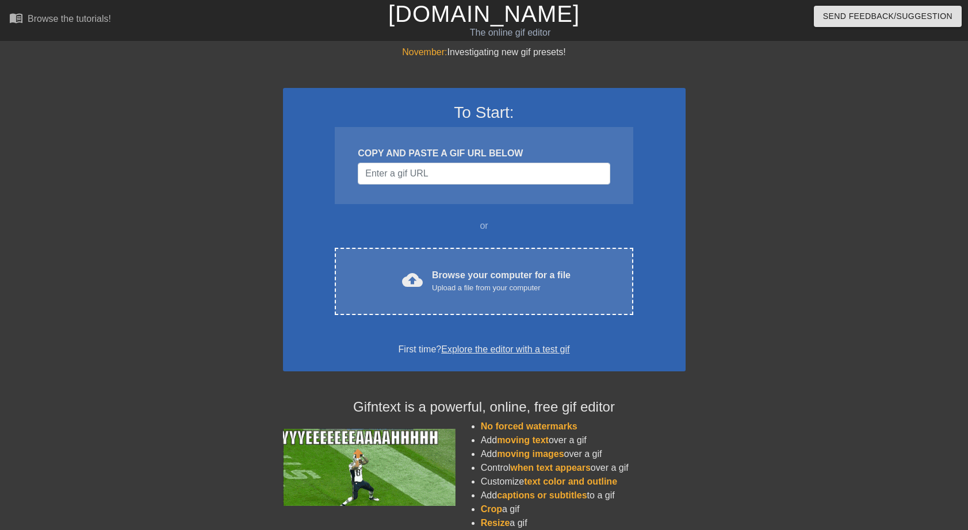  Describe the element at coordinates (484, 407) in the screenshot. I see `h4: Gifntext is a powerful, online, free gif editor` at that location.